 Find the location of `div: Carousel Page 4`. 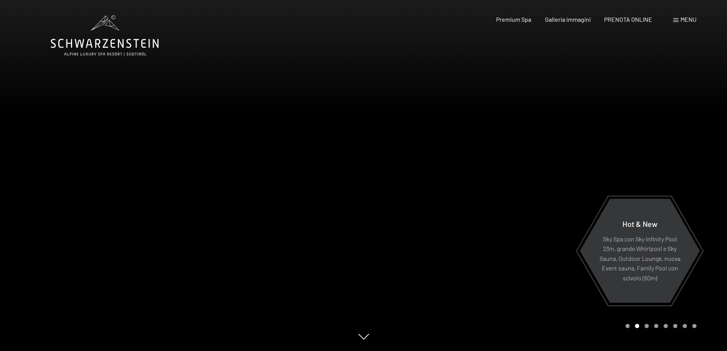

div: Carousel Page 4 is located at coordinates (656, 325).